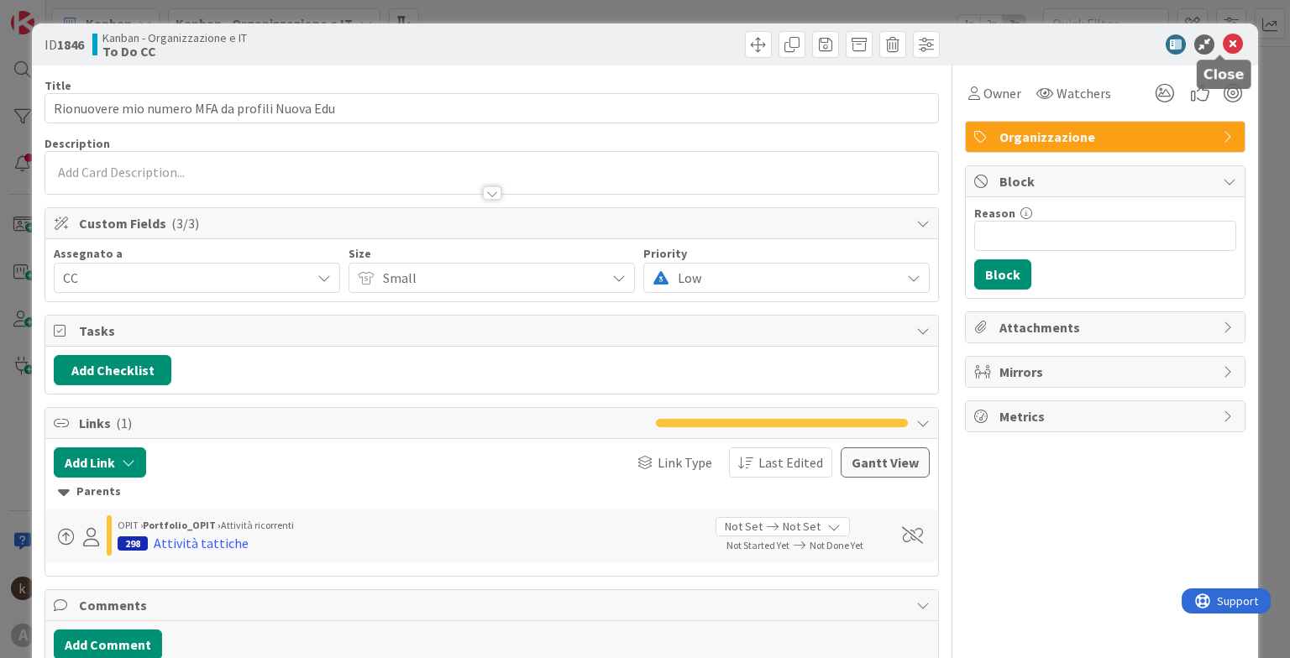 Image resolution: width=1290 pixels, height=658 pixels. Describe the element at coordinates (201, 543) in the screenshot. I see `div: Attività tattiche` at that location.